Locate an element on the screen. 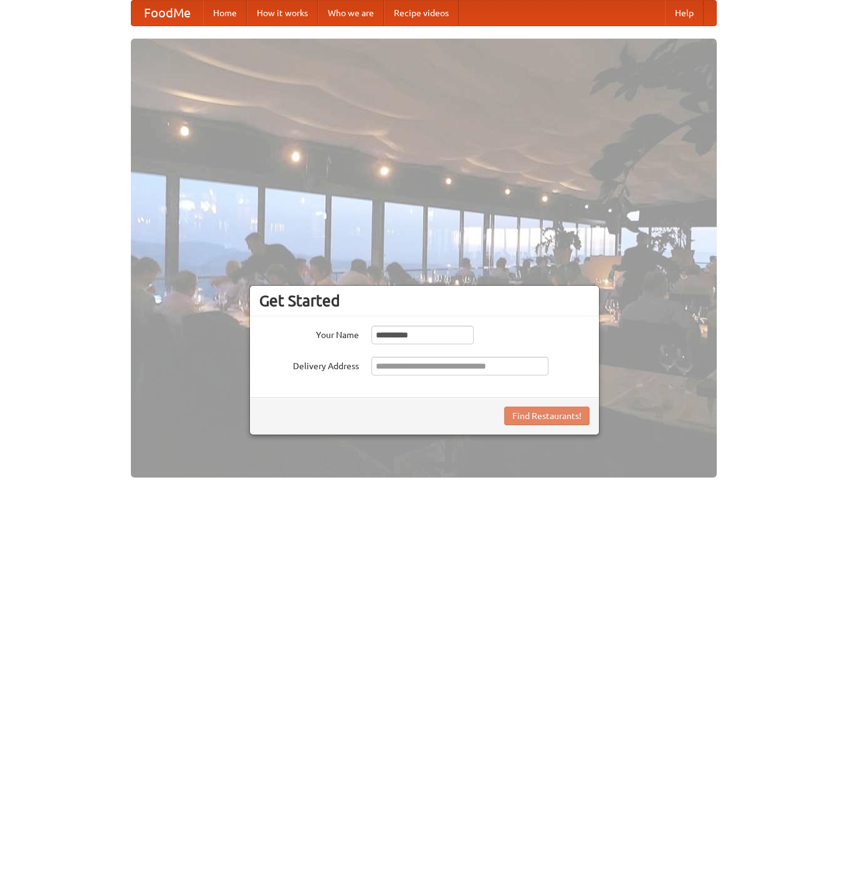  a: Who we are is located at coordinates (351, 13).